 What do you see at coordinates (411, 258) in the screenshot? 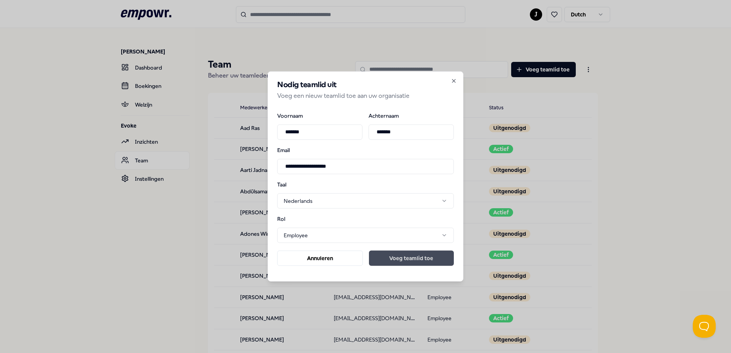
I see `button: Voeg teamlid toe` at bounding box center [411, 258].